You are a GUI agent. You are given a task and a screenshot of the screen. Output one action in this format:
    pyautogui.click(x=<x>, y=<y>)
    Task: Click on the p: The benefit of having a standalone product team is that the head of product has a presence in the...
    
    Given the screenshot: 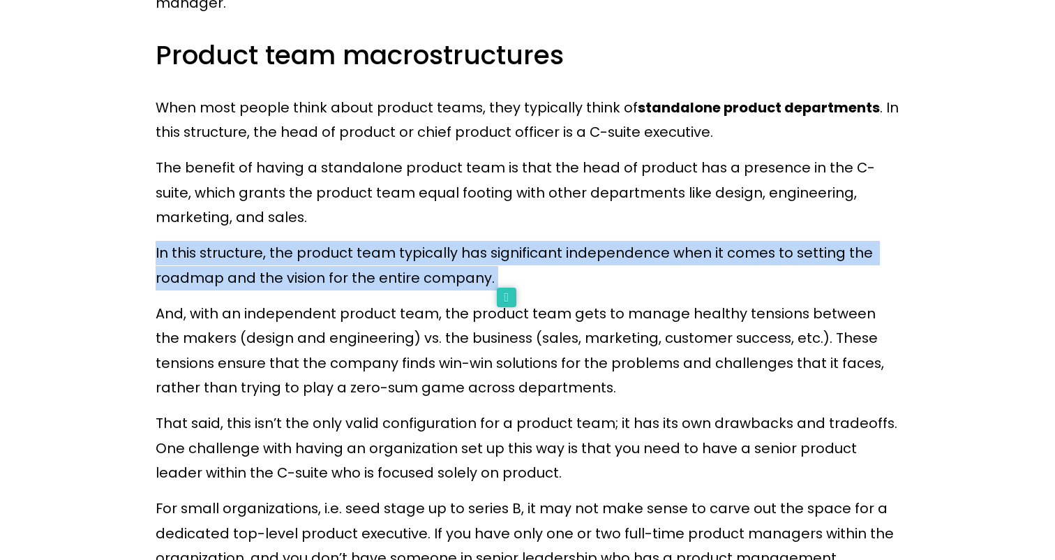 What is the action you would take?
    pyautogui.click(x=527, y=193)
    